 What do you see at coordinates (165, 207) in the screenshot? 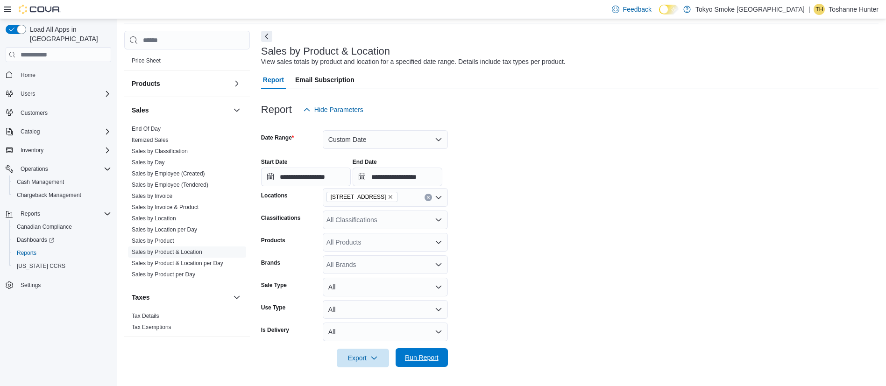
I see `span: Sales by Invoice & Product` at bounding box center [165, 207].